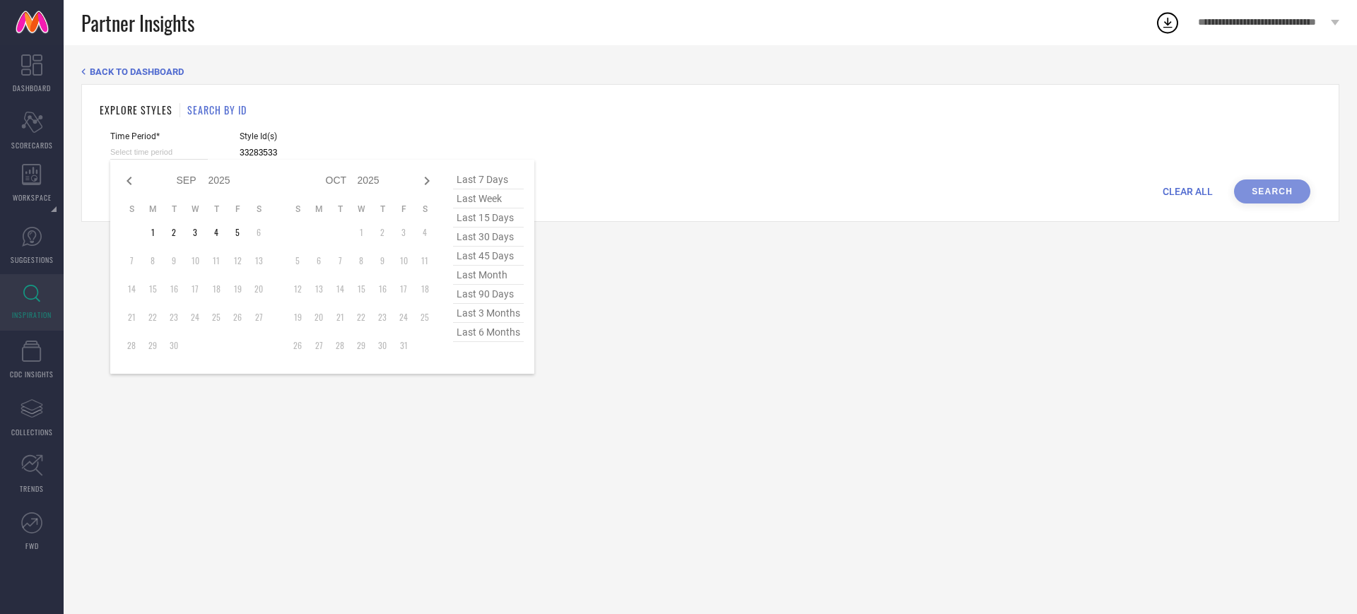  What do you see at coordinates (425, 317) in the screenshot?
I see `td: Sat Oct 25 2025` at bounding box center [425, 317].